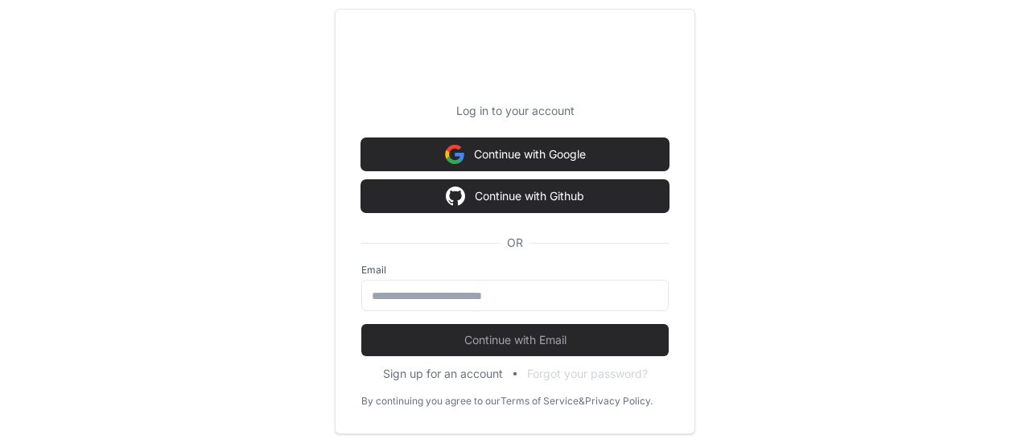 The height and width of the screenshot is (443, 1030). What do you see at coordinates (515, 270) in the screenshot?
I see `label: Email` at bounding box center [515, 270].